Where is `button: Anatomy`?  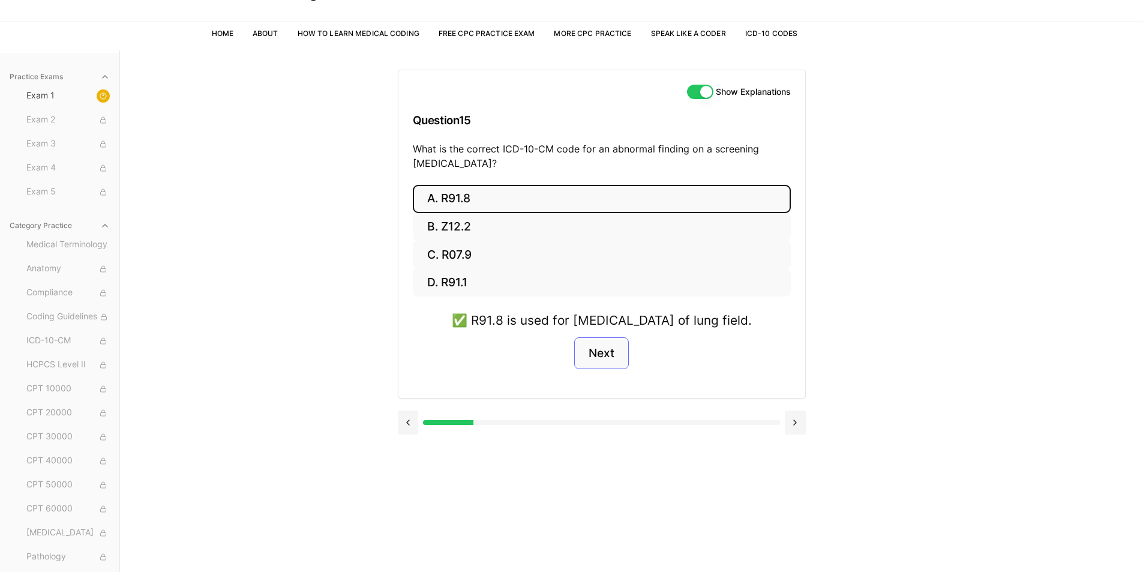
button: Anatomy is located at coordinates (68, 269).